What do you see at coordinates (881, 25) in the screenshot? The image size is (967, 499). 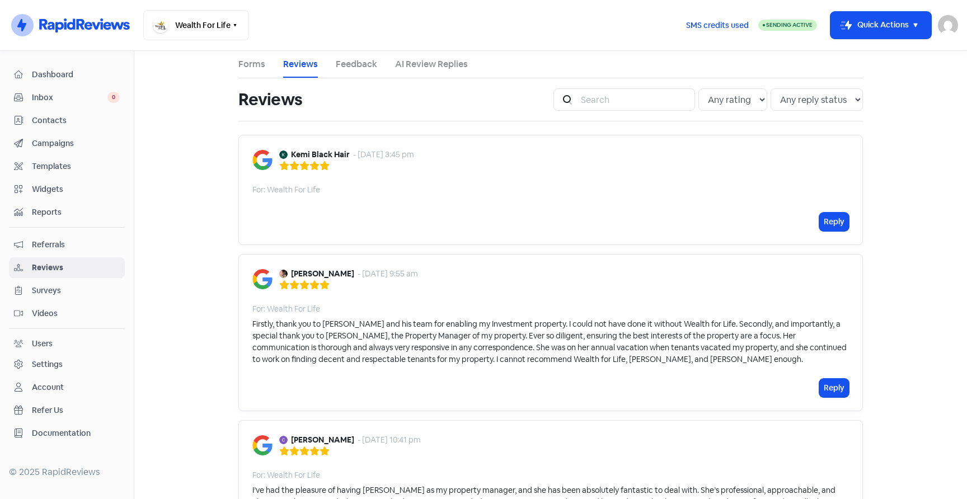 I see `button: Quick Actions` at bounding box center [881, 25].